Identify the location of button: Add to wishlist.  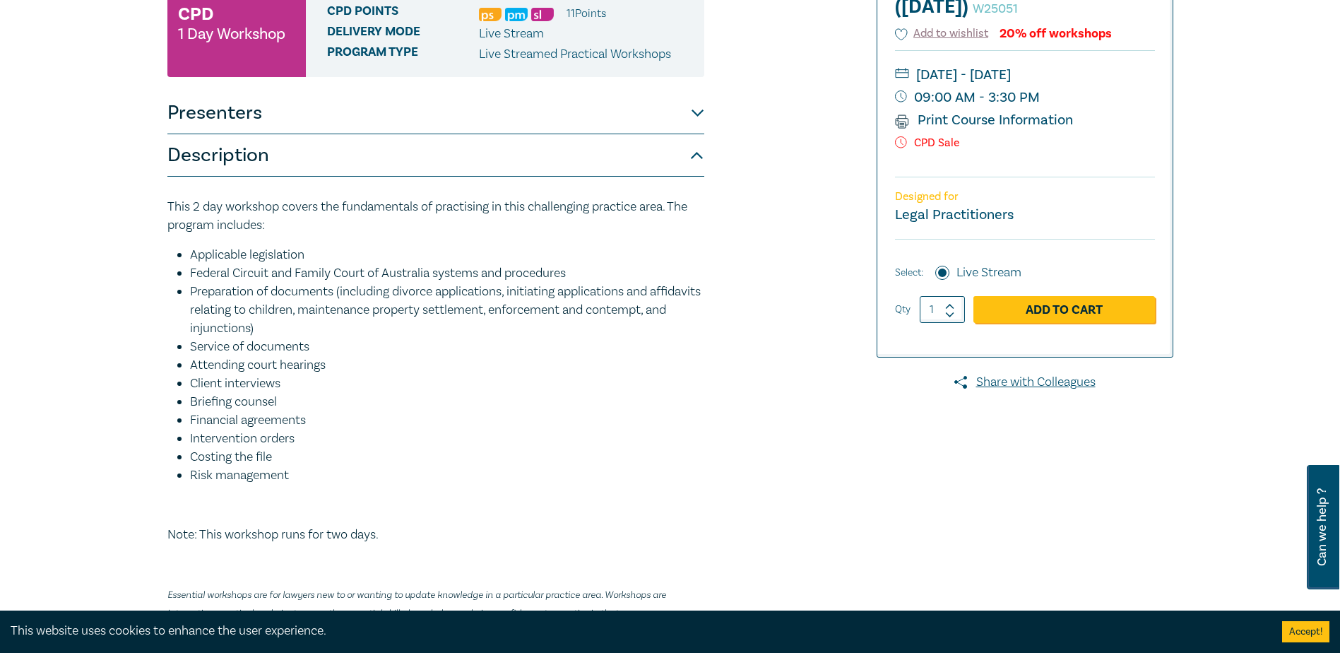
(942, 33).